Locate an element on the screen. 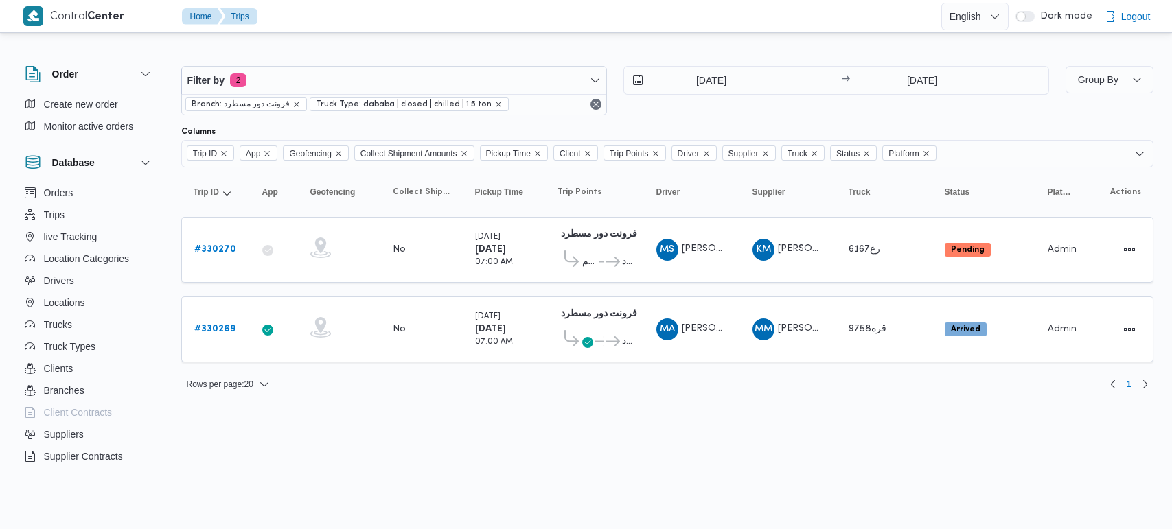 The image size is (1172, 529). span: رع6167 is located at coordinates (865, 249).